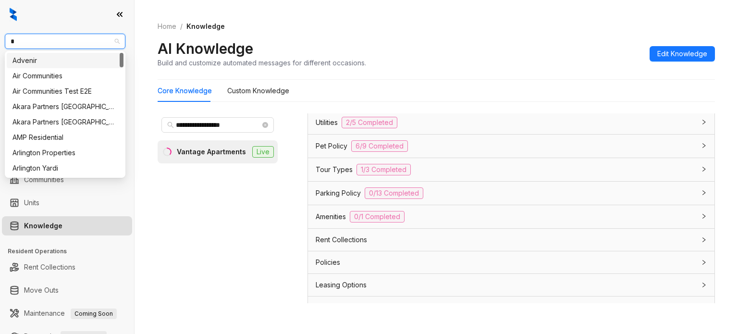 Image resolution: width=738 pixels, height=334 pixels. Describe the element at coordinates (67, 226) in the screenshot. I see `li: Knowledge` at that location.